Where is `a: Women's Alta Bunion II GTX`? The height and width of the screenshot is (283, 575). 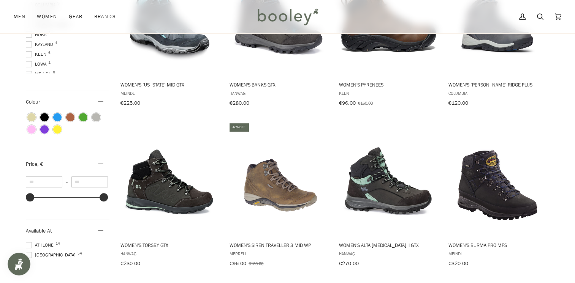
a: Women's Alta Bunion II GTX is located at coordinates (388, 196).